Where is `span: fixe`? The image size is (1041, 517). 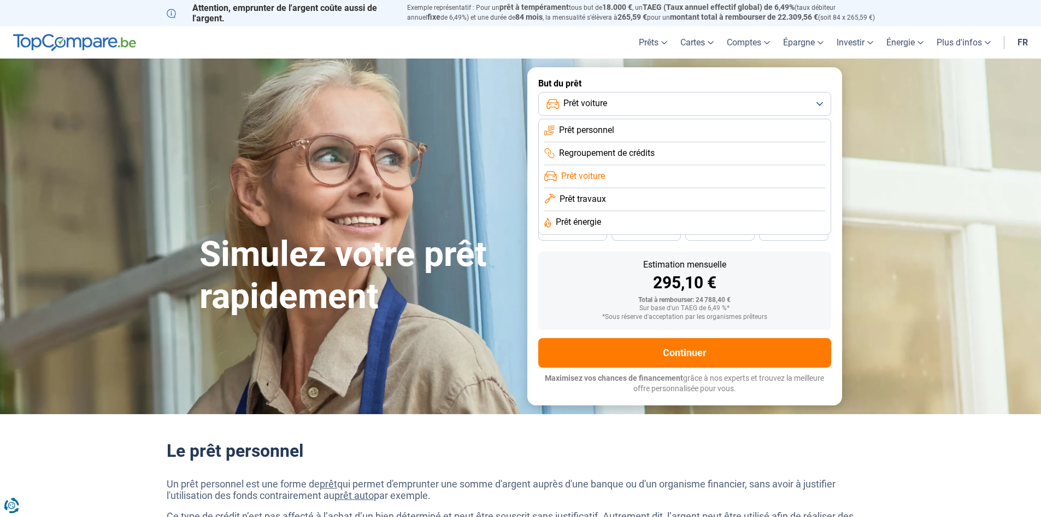
span: fixe is located at coordinates (434, 17).